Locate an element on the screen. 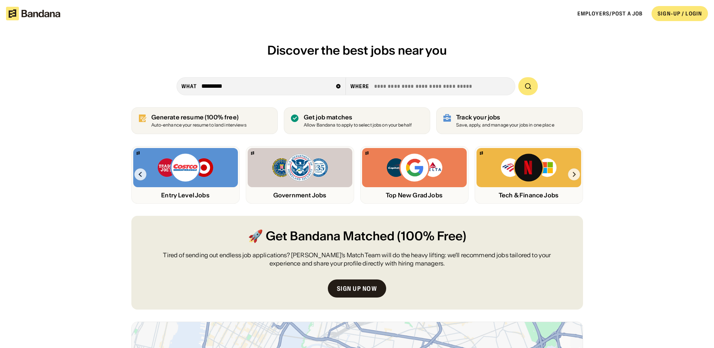 The height and width of the screenshot is (348, 714). div: Where is located at coordinates (360, 86).